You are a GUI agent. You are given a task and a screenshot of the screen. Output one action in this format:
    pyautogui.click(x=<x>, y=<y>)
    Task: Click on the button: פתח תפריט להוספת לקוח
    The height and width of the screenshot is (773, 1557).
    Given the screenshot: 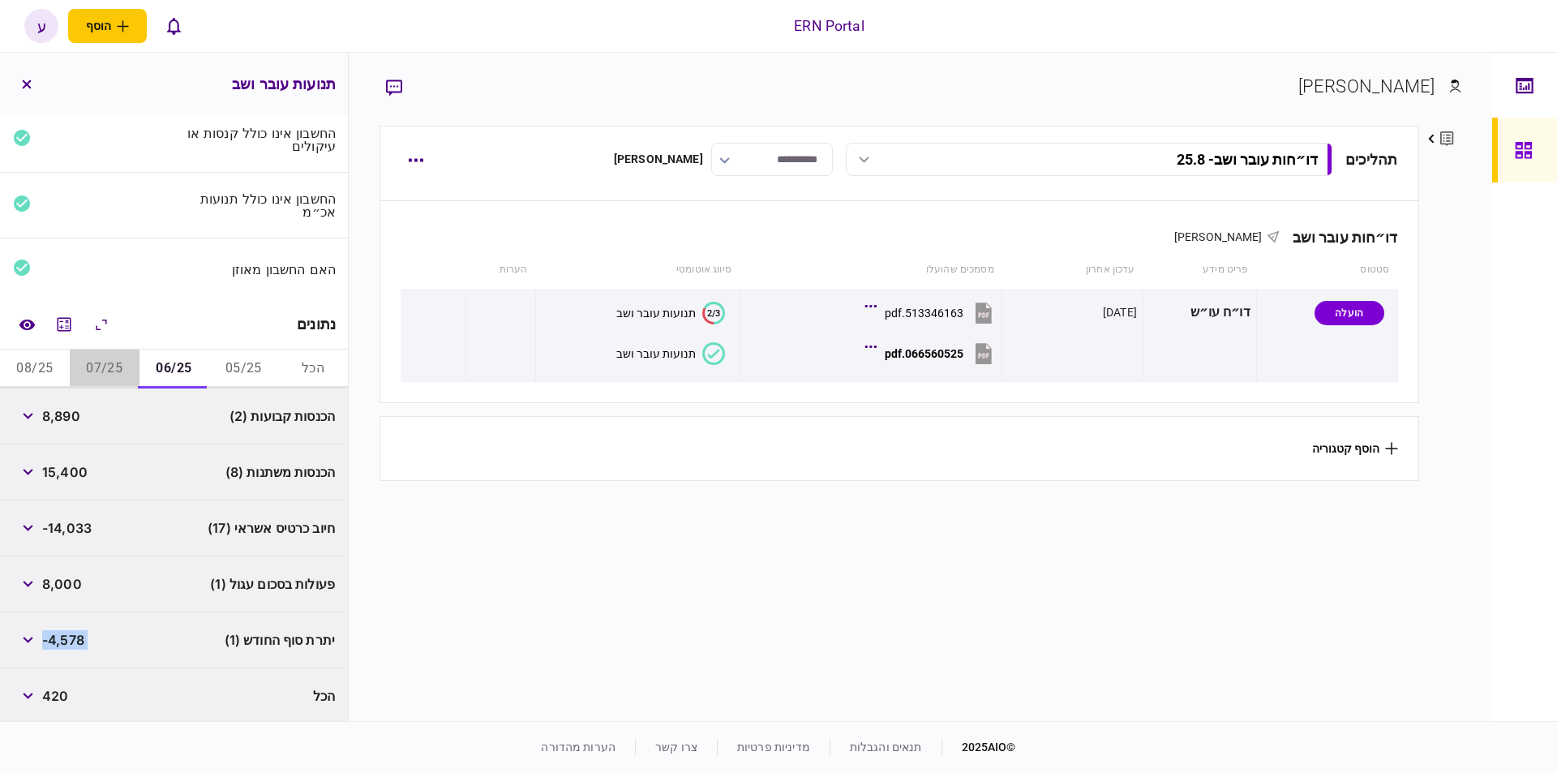 What is the action you would take?
    pyautogui.click(x=107, y=26)
    